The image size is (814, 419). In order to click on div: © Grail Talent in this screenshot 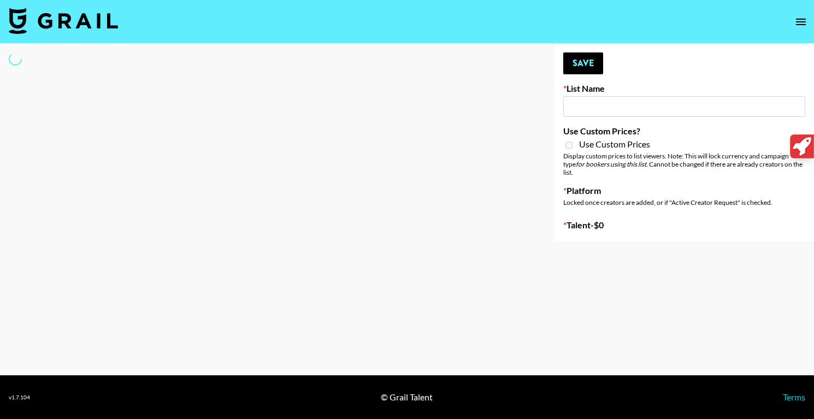, I will do `click(406, 397)`.